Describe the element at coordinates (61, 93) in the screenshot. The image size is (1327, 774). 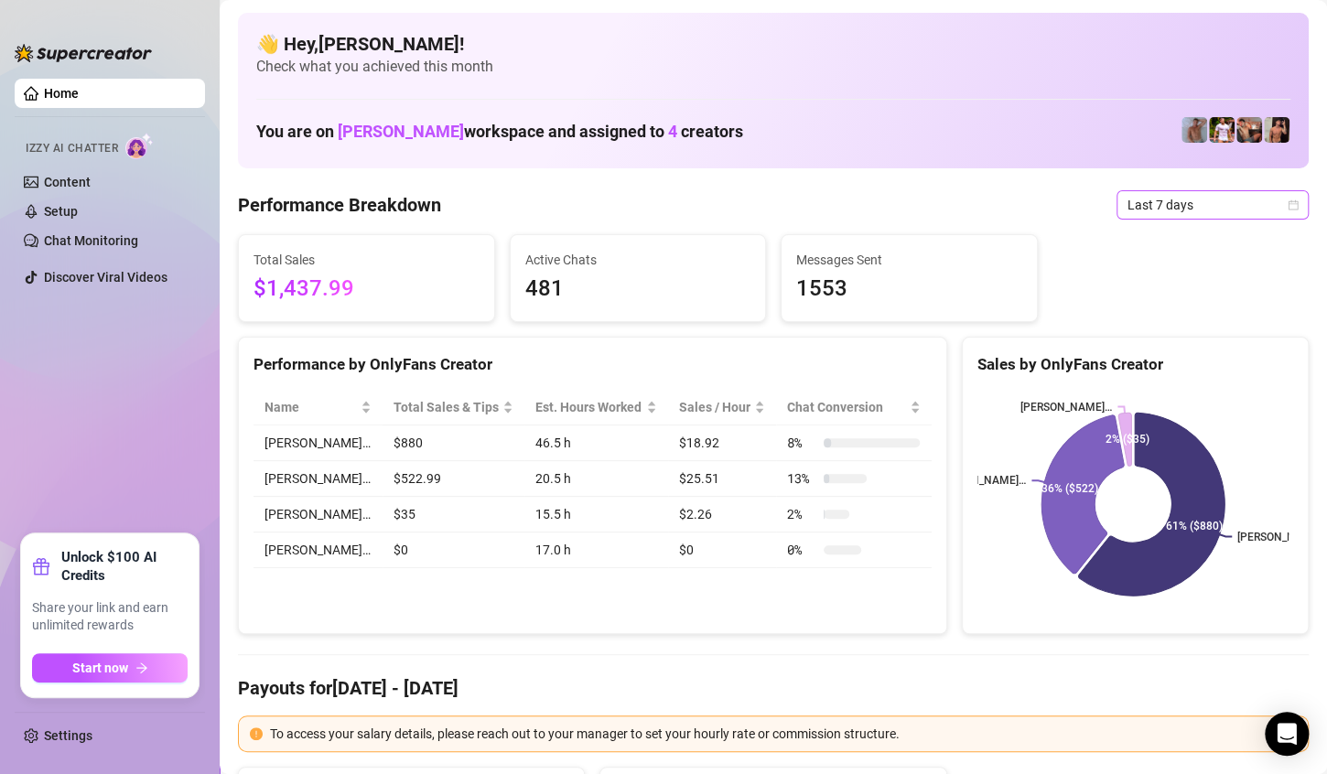
I see `a: Home` at that location.